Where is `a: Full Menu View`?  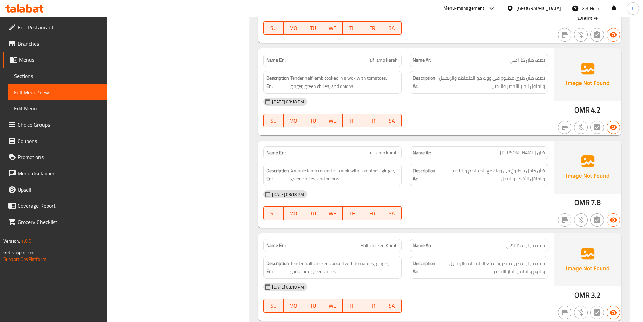 a: Full Menu View is located at coordinates (58, 92).